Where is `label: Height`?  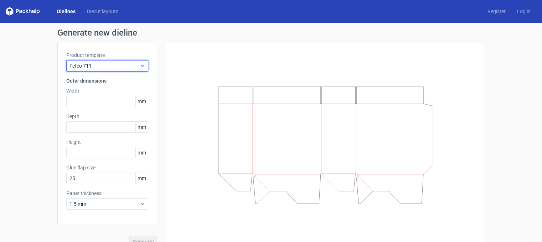
label: Height is located at coordinates (107, 142).